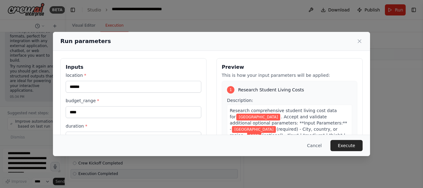  What do you see at coordinates (288, 139) in the screenshot?
I see `span: (optional) - "low" | "medium" | "high" | "custom" -` at bounding box center [288, 139].